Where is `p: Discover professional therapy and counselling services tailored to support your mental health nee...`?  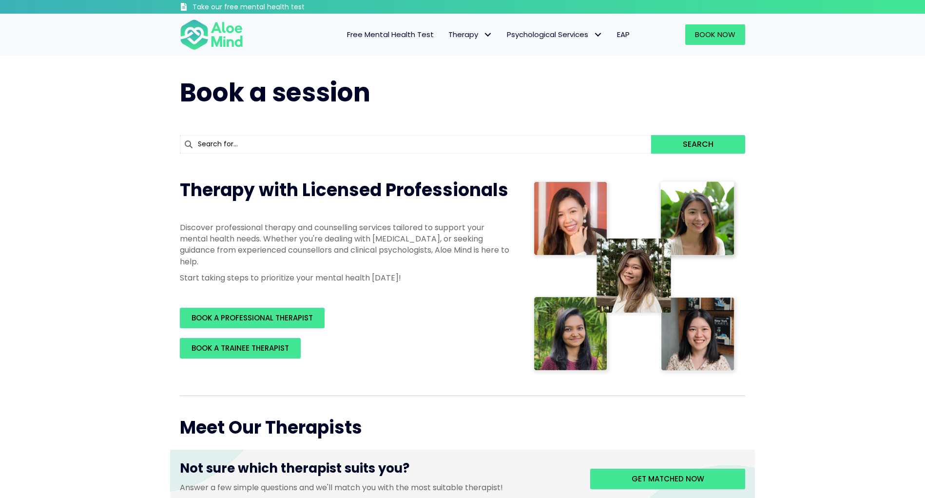 p: Discover professional therapy and counselling services tailored to support your mental health nee... is located at coordinates (345, 244).